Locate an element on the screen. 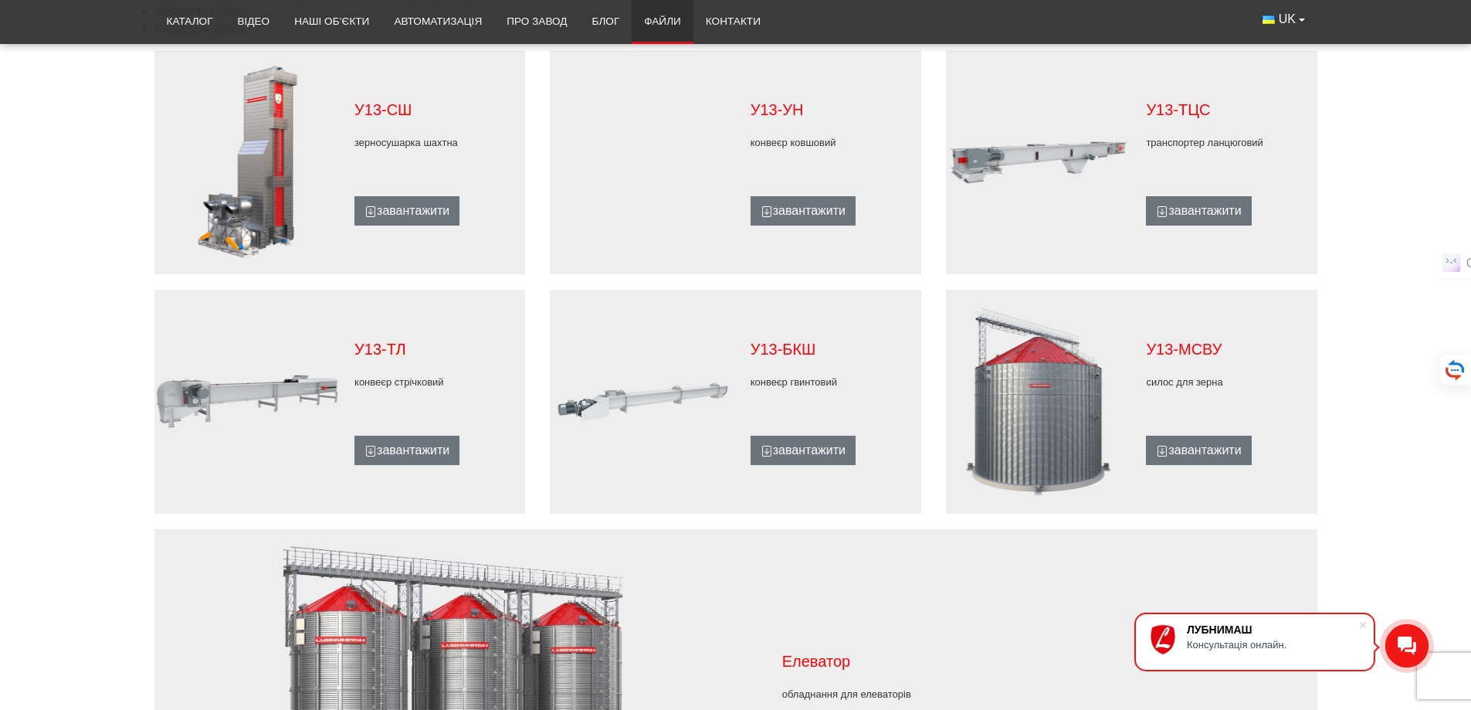 Image resolution: width=1471 pixels, height=710 pixels. p: У13-СШ is located at coordinates (432, 110).